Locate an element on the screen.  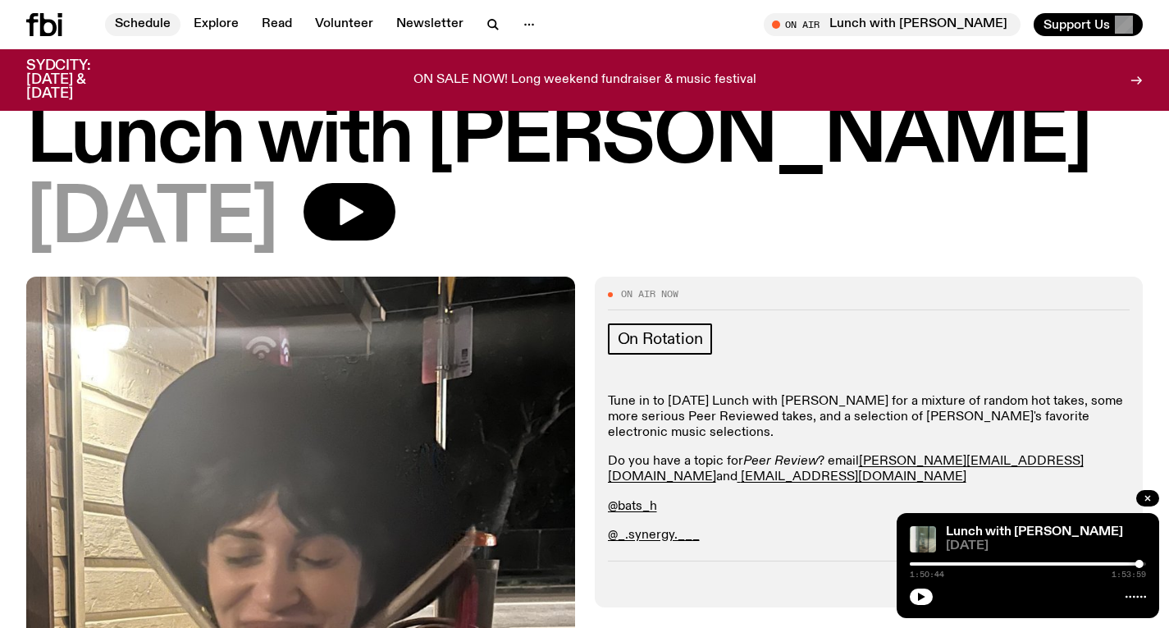
span: 1:53:59 is located at coordinates (1129, 574).